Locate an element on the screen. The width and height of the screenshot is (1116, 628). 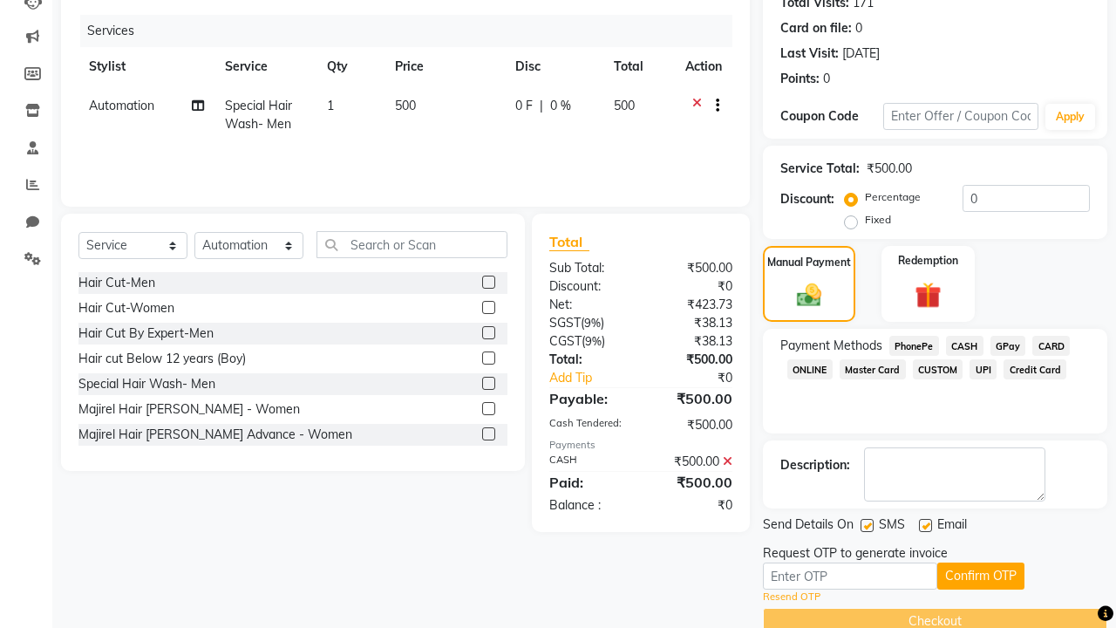
span: Total is located at coordinates (569, 242).